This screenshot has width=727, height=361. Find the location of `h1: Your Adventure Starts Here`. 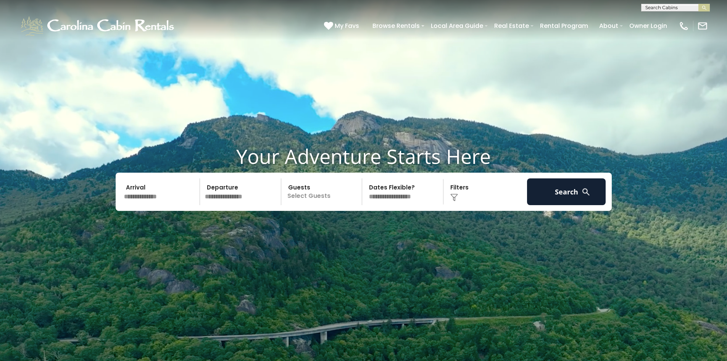

h1: Your Adventure Starts Here is located at coordinates (363, 156).